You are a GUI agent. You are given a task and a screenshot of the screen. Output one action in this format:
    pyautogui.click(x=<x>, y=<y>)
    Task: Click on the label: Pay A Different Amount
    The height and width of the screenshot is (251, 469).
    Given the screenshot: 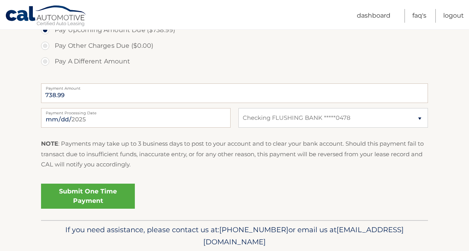 What is the action you would take?
    pyautogui.click(x=235, y=61)
    